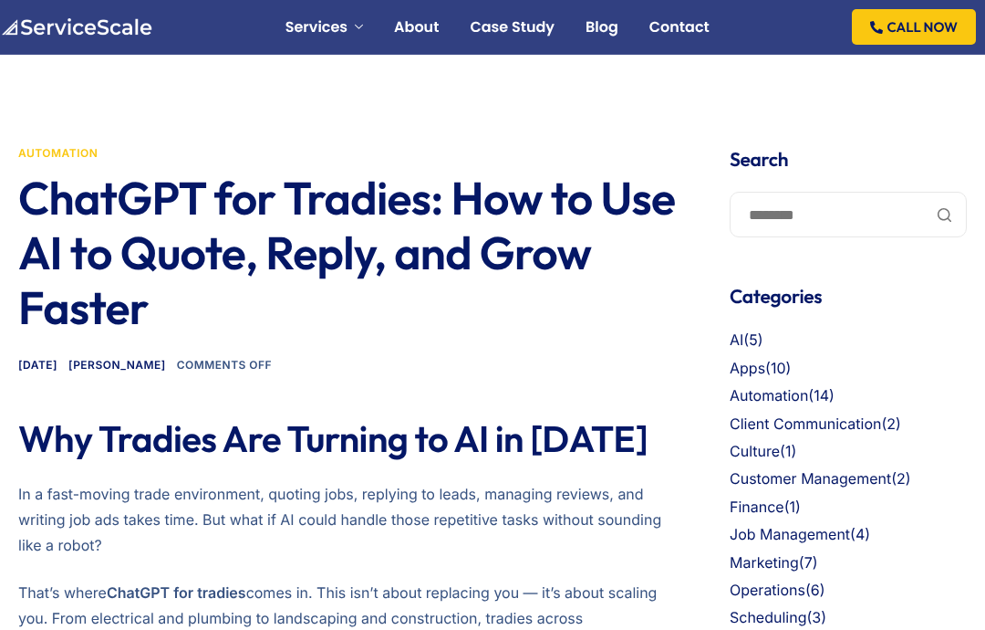 Image resolution: width=985 pixels, height=630 pixels. Describe the element at coordinates (224, 364) in the screenshot. I see `span: Comments Off` at that location.